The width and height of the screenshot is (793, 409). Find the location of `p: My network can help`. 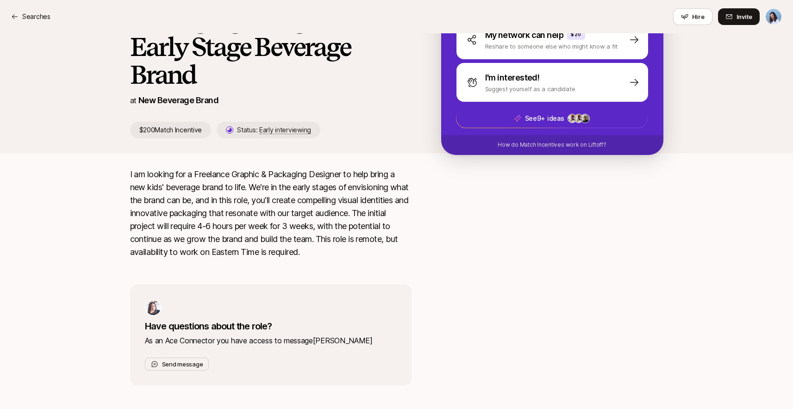

p: My network can help is located at coordinates (524, 35).